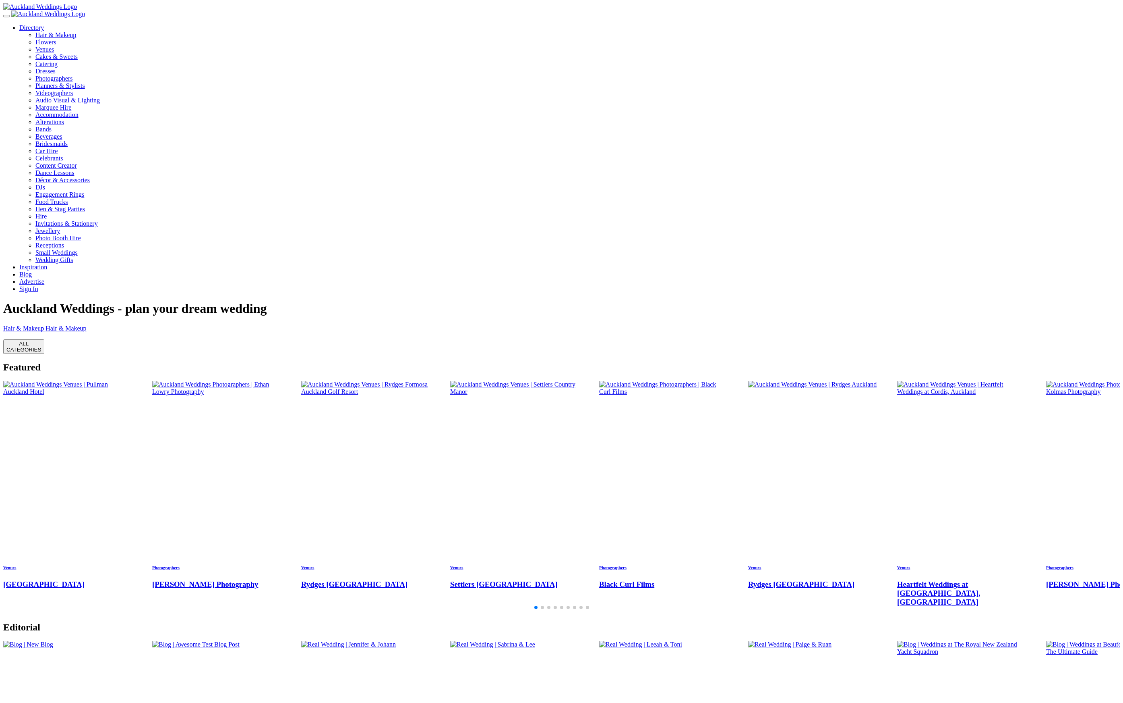  What do you see at coordinates (62, 180) in the screenshot?
I see `a: Décor & Accessories` at bounding box center [62, 180].